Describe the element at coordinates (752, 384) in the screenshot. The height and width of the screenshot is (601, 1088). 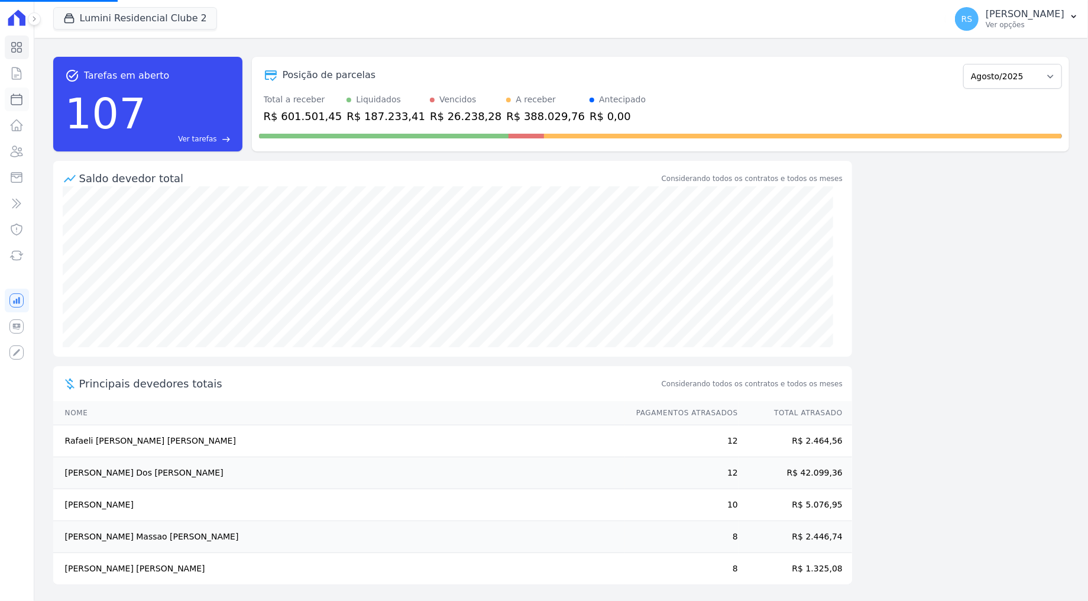
I see `span: Considerando todos os contratos e todos os meses` at that location.